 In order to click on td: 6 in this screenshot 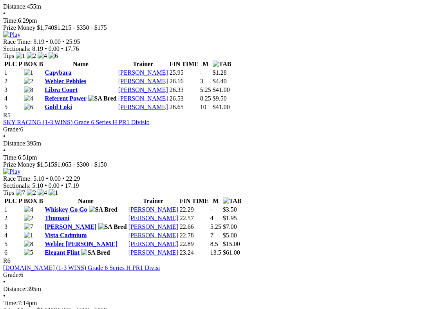, I will do `click(13, 253)`.